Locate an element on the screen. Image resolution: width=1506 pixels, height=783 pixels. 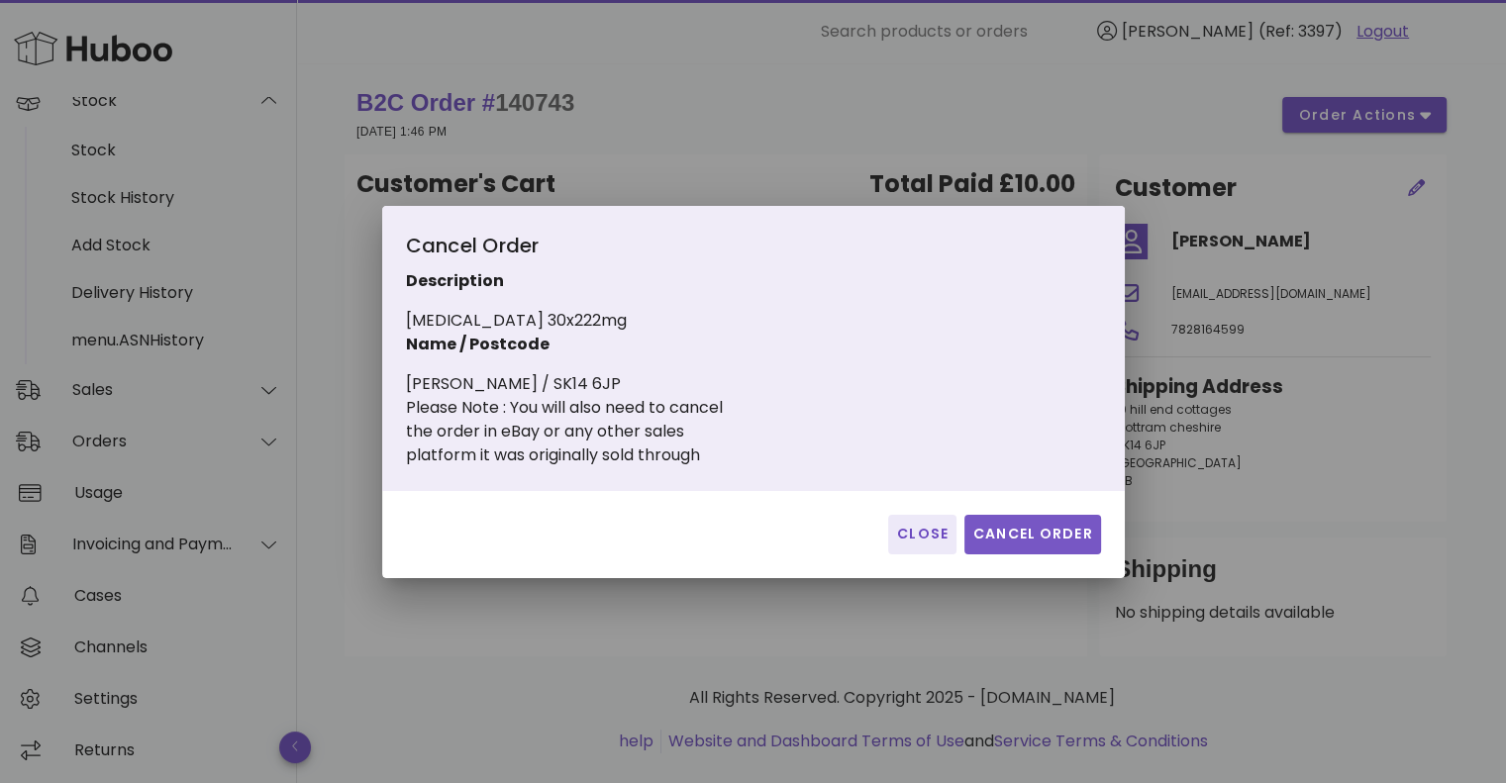
button: Cancel Order is located at coordinates (1033, 535).